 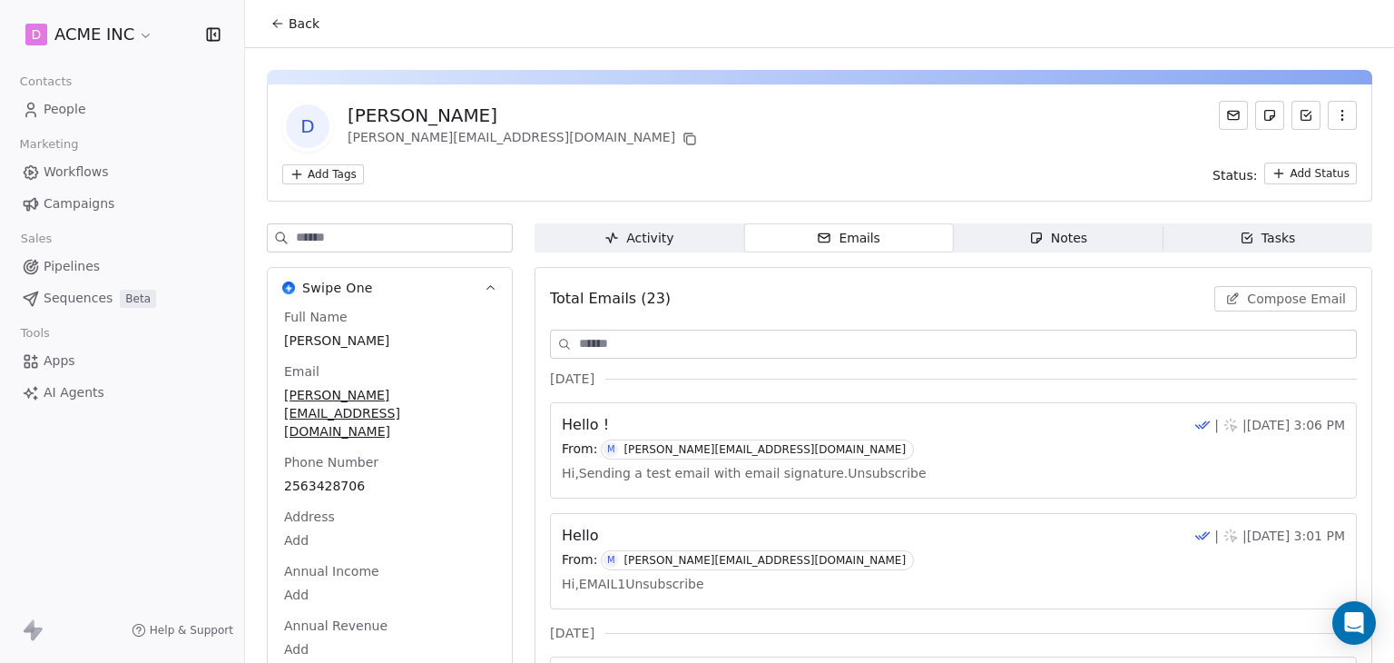 What do you see at coordinates (36, 239) in the screenshot?
I see `span: Sales` at bounding box center [36, 239].